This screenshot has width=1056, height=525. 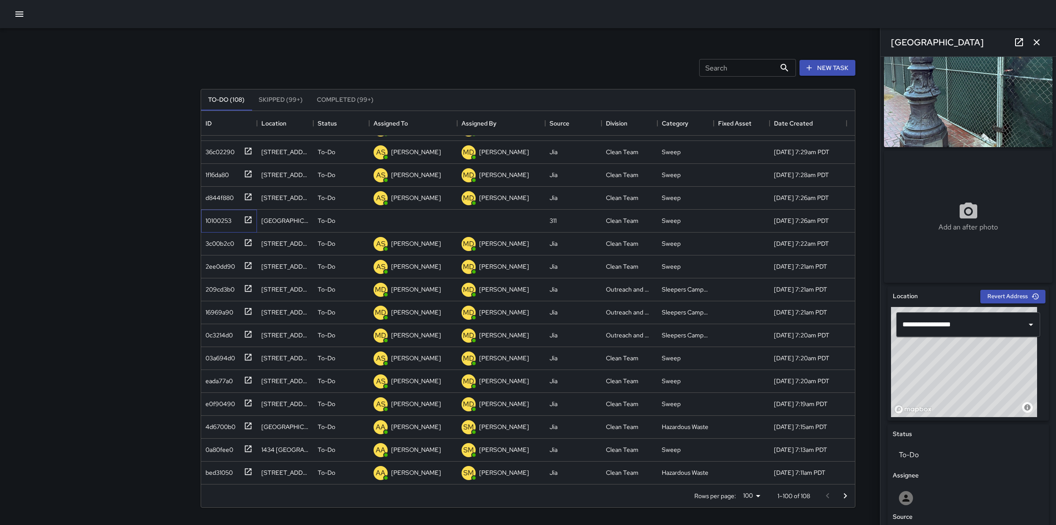 What do you see at coordinates (800, 472) in the screenshot?
I see `div: 9/2/2025, 7:11am PDT` at bounding box center [800, 472].